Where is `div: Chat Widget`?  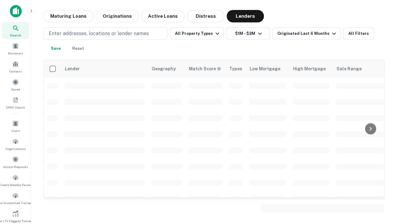 div: Chat Widget is located at coordinates (382, 169).